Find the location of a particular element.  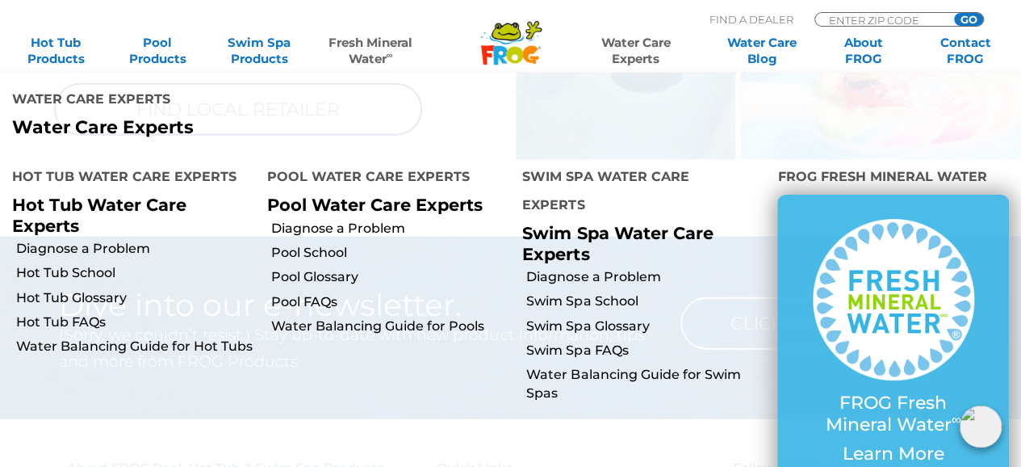

p: Learn More is located at coordinates (893, 454).